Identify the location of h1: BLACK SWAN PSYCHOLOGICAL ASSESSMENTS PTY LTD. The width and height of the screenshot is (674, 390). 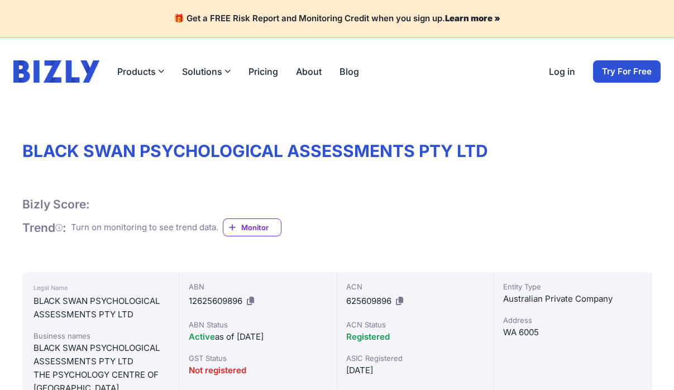
(337, 151).